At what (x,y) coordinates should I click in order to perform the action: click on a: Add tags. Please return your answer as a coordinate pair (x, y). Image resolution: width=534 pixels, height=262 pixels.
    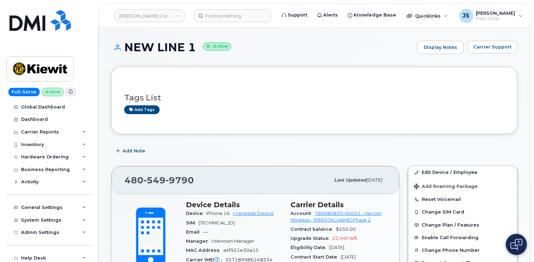
    Looking at the image, I should click on (142, 109).